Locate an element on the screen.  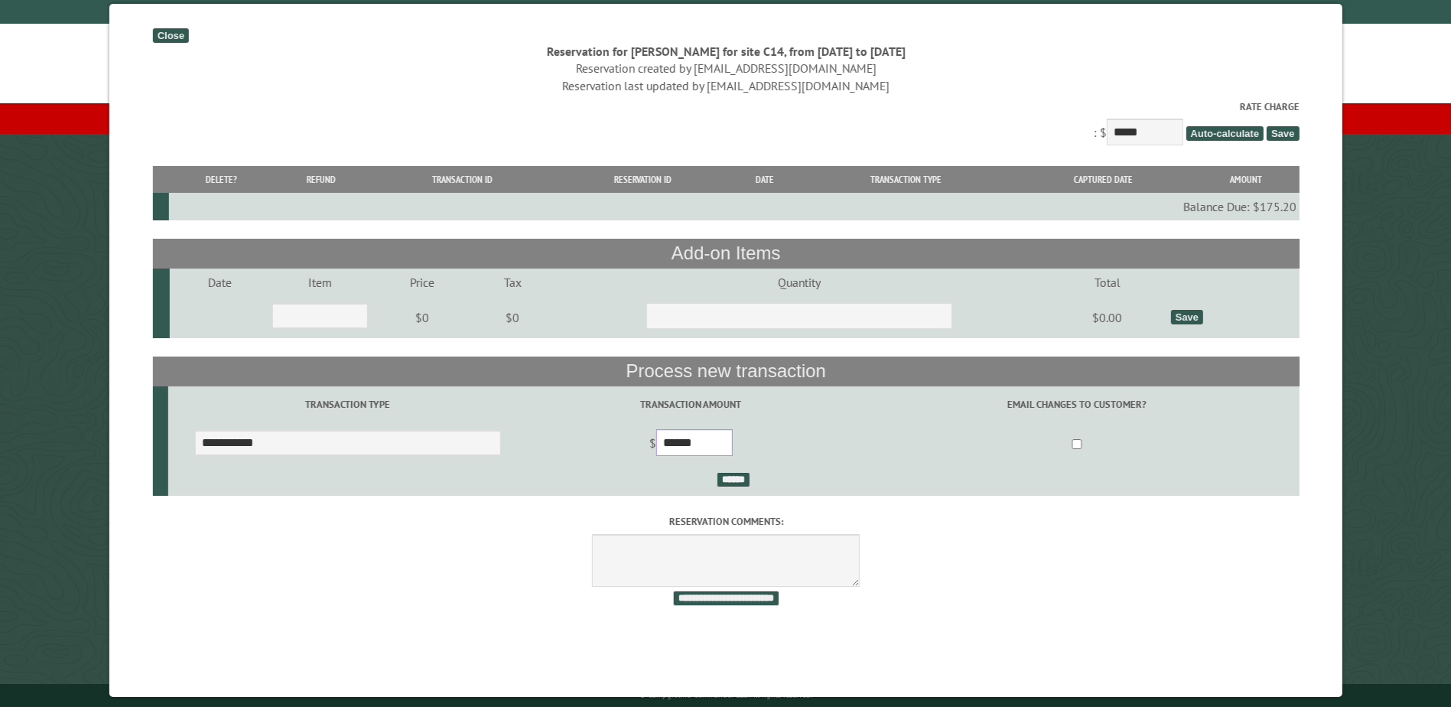
th: Transaction ID is located at coordinates (461, 179).